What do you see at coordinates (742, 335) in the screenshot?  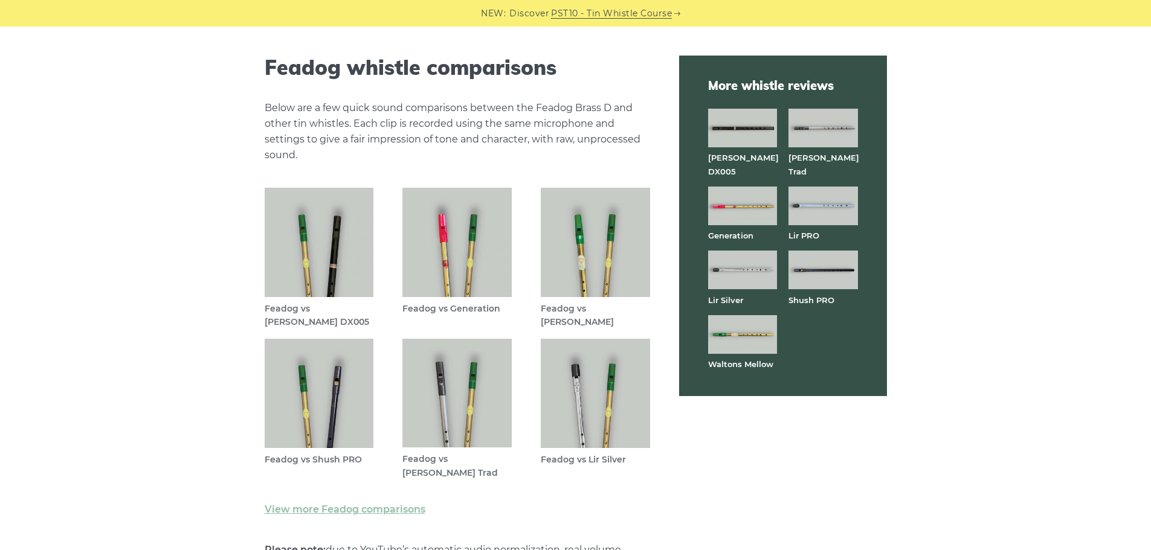 I see `img: Waltons Mellow tin whistle full front view` at bounding box center [742, 335].